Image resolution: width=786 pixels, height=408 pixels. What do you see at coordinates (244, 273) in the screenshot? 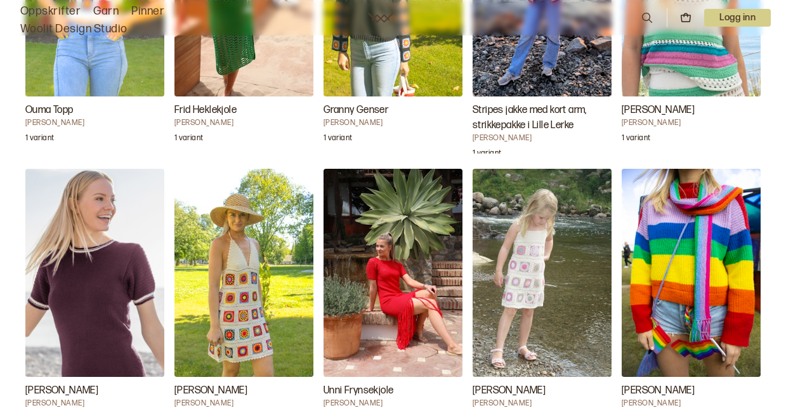
I see `img: Brit Frafjord ØrstavikNonna Kjole` at bounding box center [244, 273].